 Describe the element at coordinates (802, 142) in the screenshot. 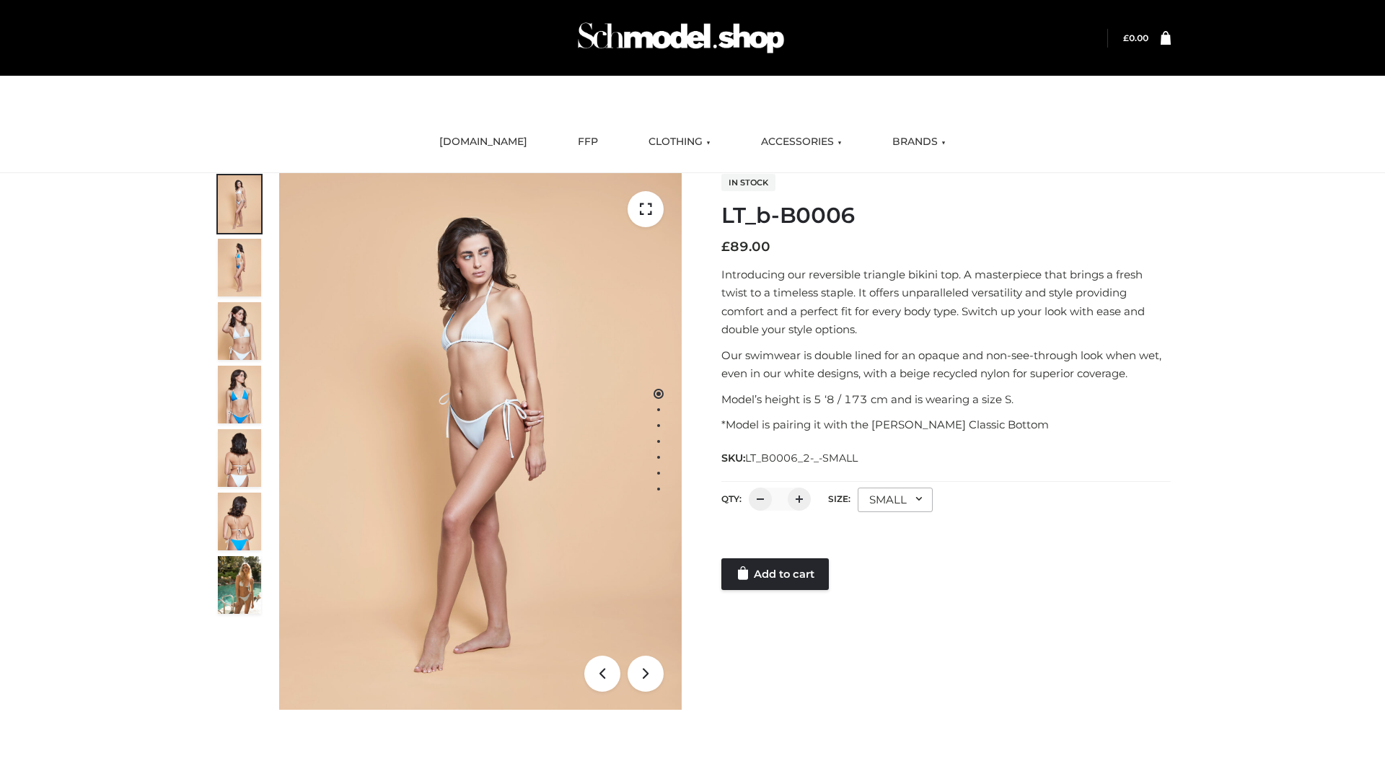

I see `a: ACCESSORIES` at that location.